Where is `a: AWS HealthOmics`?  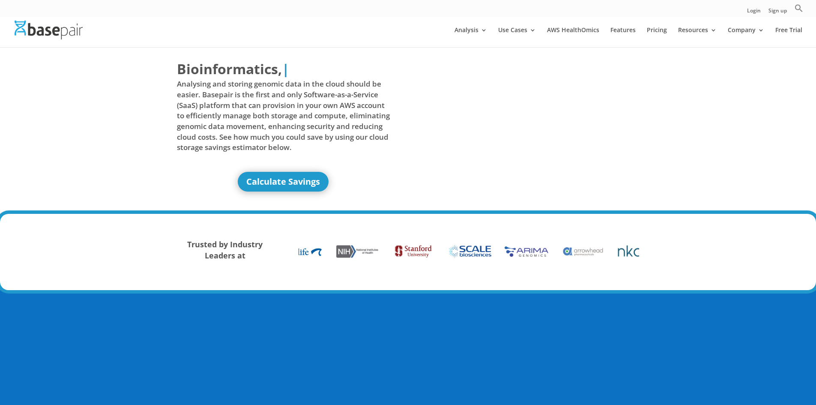
a: AWS HealthOmics is located at coordinates (573, 37).